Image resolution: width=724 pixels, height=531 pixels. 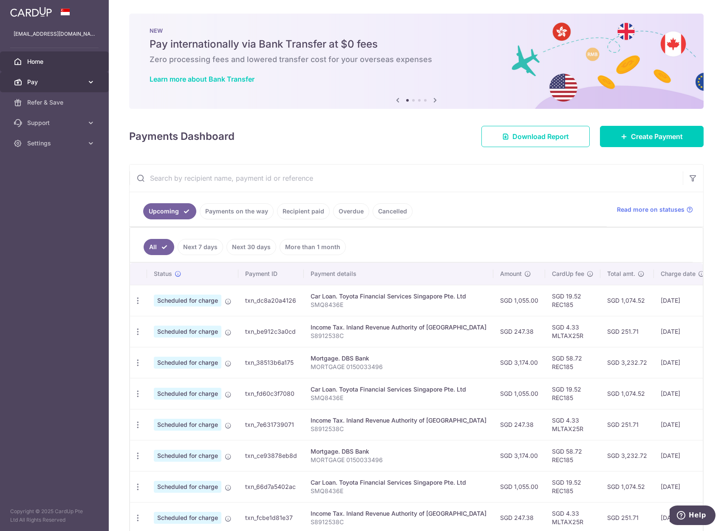 What do you see at coordinates (541, 136) in the screenshot?
I see `span: Download Report` at bounding box center [541, 136].